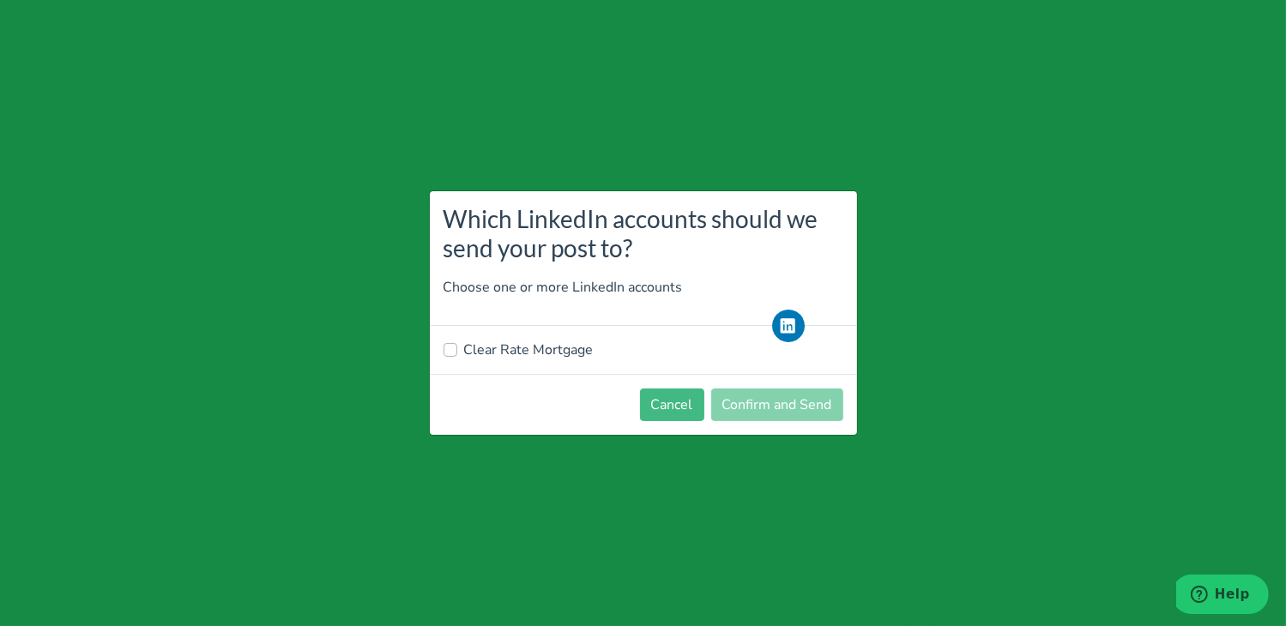 The height and width of the screenshot is (626, 1286). Describe the element at coordinates (672, 405) in the screenshot. I see `button: Cancel` at that location.